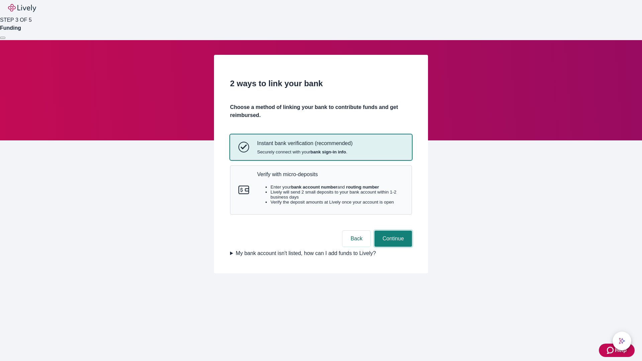 The width and height of the screenshot is (642, 361). What do you see at coordinates (321, 147) in the screenshot?
I see `button: Instant bank verificationInstant bank verification (recommended)Securely connect with yourbank si...` at bounding box center [321, 147].